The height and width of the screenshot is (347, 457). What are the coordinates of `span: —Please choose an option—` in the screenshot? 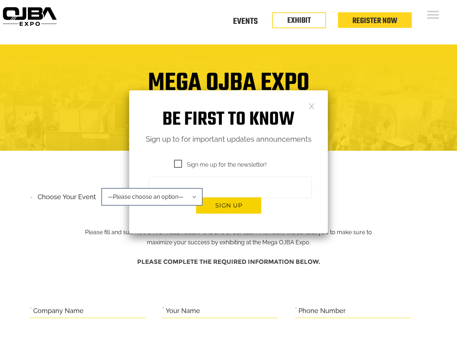 It's located at (152, 197).